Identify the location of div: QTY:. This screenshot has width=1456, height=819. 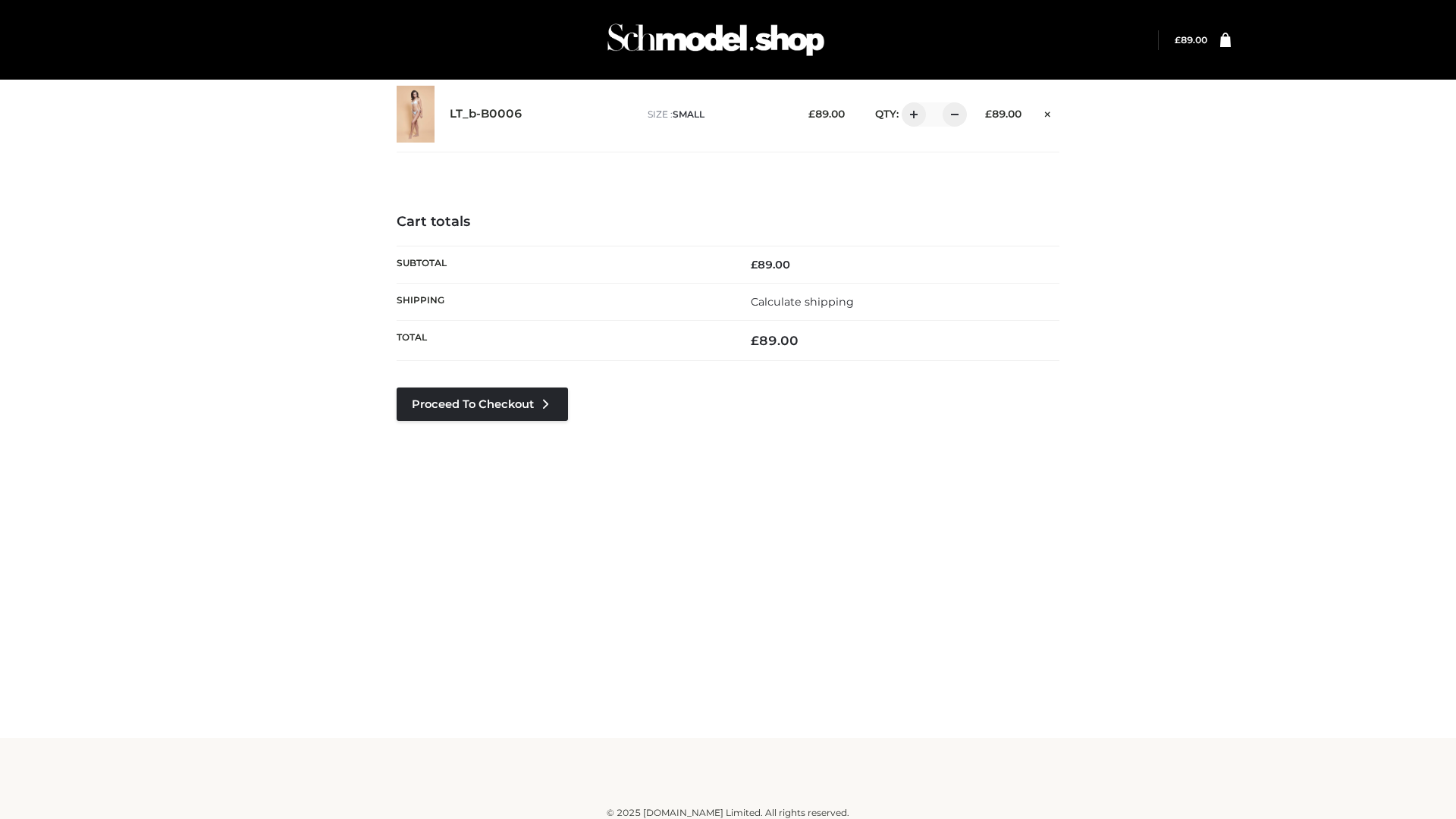
(911, 114).